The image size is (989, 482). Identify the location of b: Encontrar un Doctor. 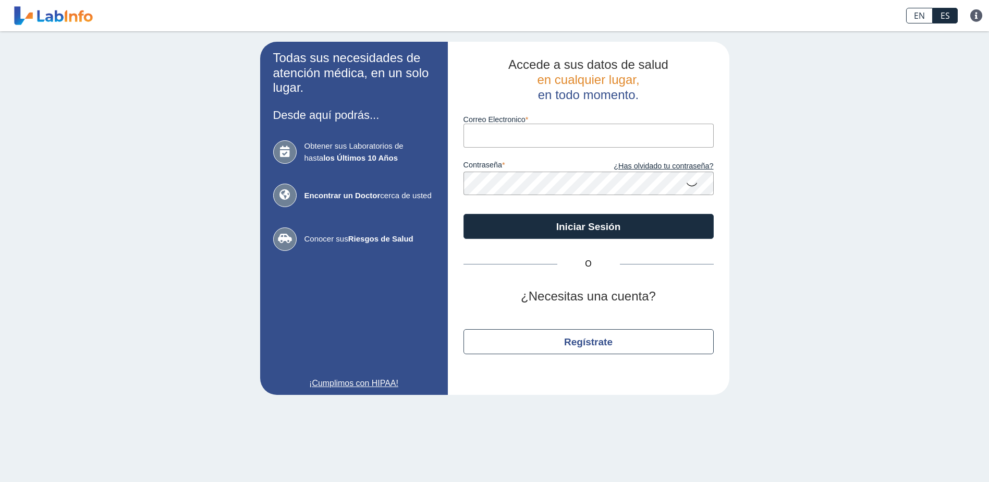
(343, 195).